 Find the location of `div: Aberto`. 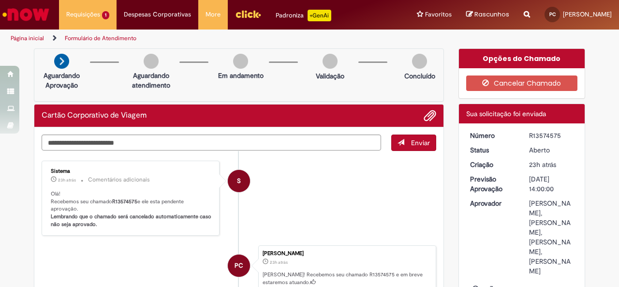

div: Aberto is located at coordinates (551, 150).